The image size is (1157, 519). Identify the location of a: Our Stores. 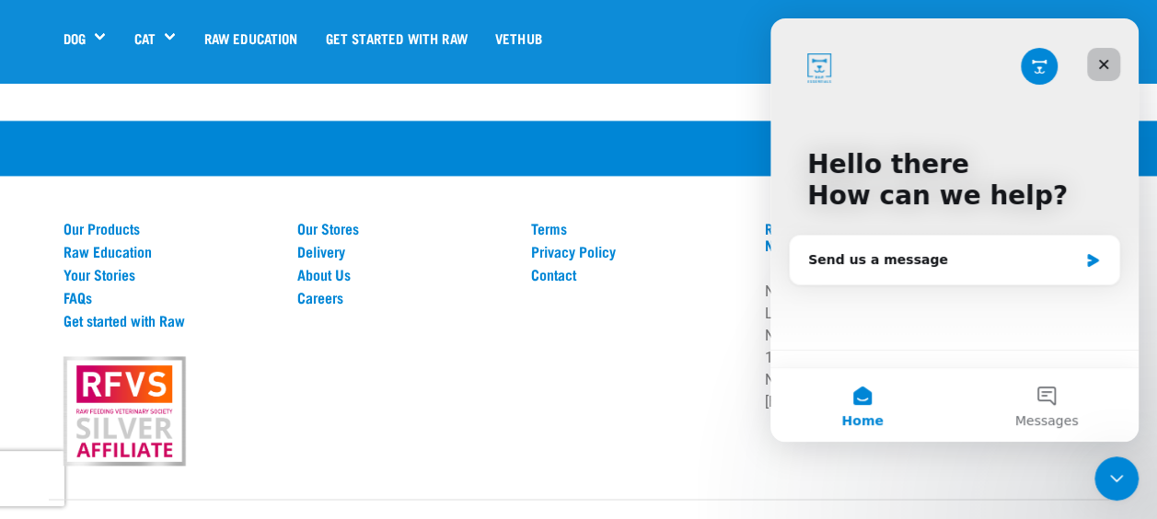
(403, 228).